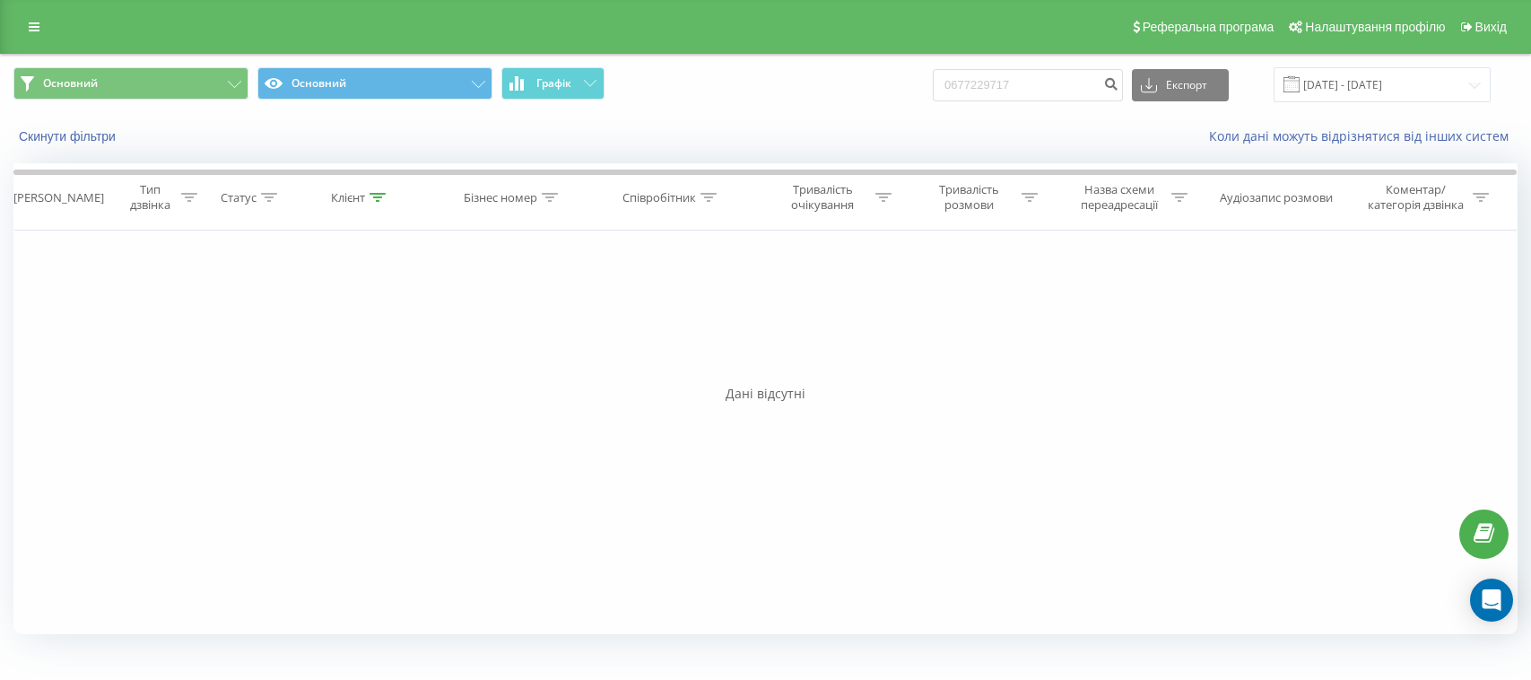 Image resolution: width=1531 pixels, height=680 pixels. What do you see at coordinates (70, 83) in the screenshot?
I see `span: Основний` at bounding box center [70, 83].